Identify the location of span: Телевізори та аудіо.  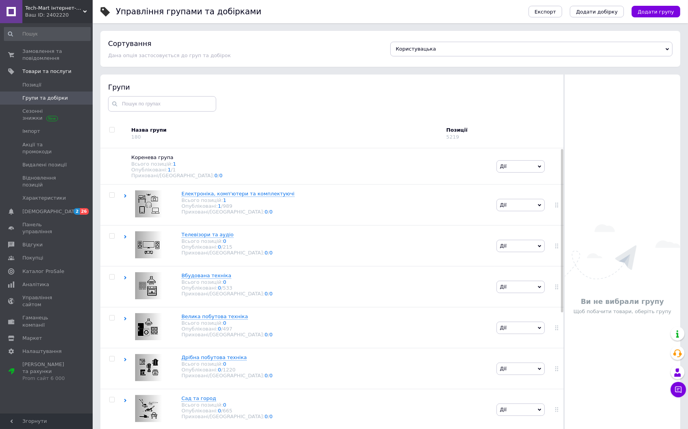
(207, 234).